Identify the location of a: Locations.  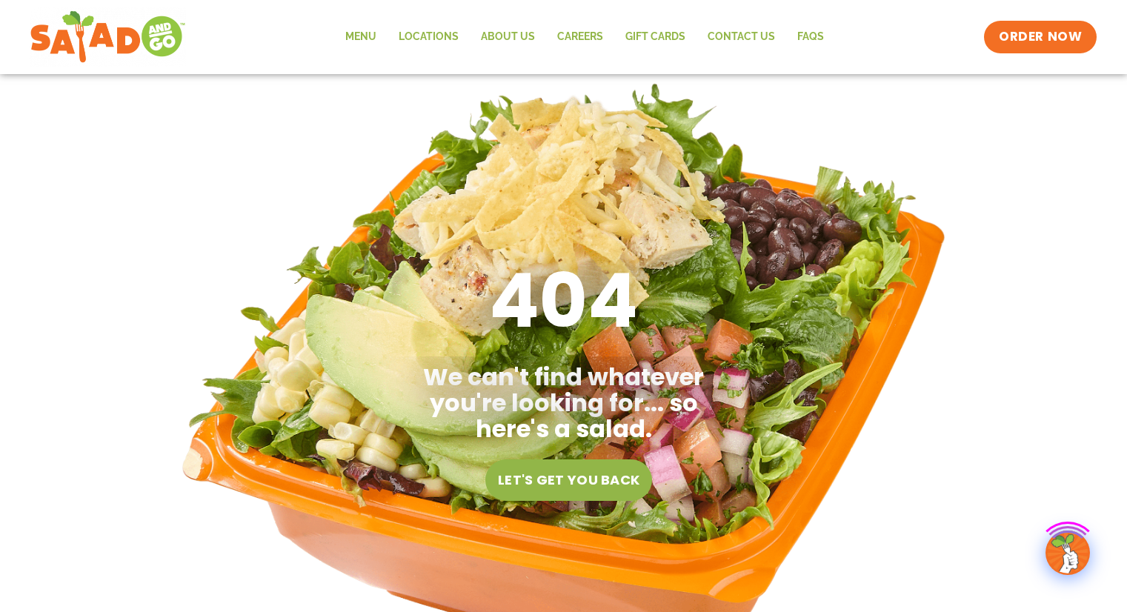
(428, 37).